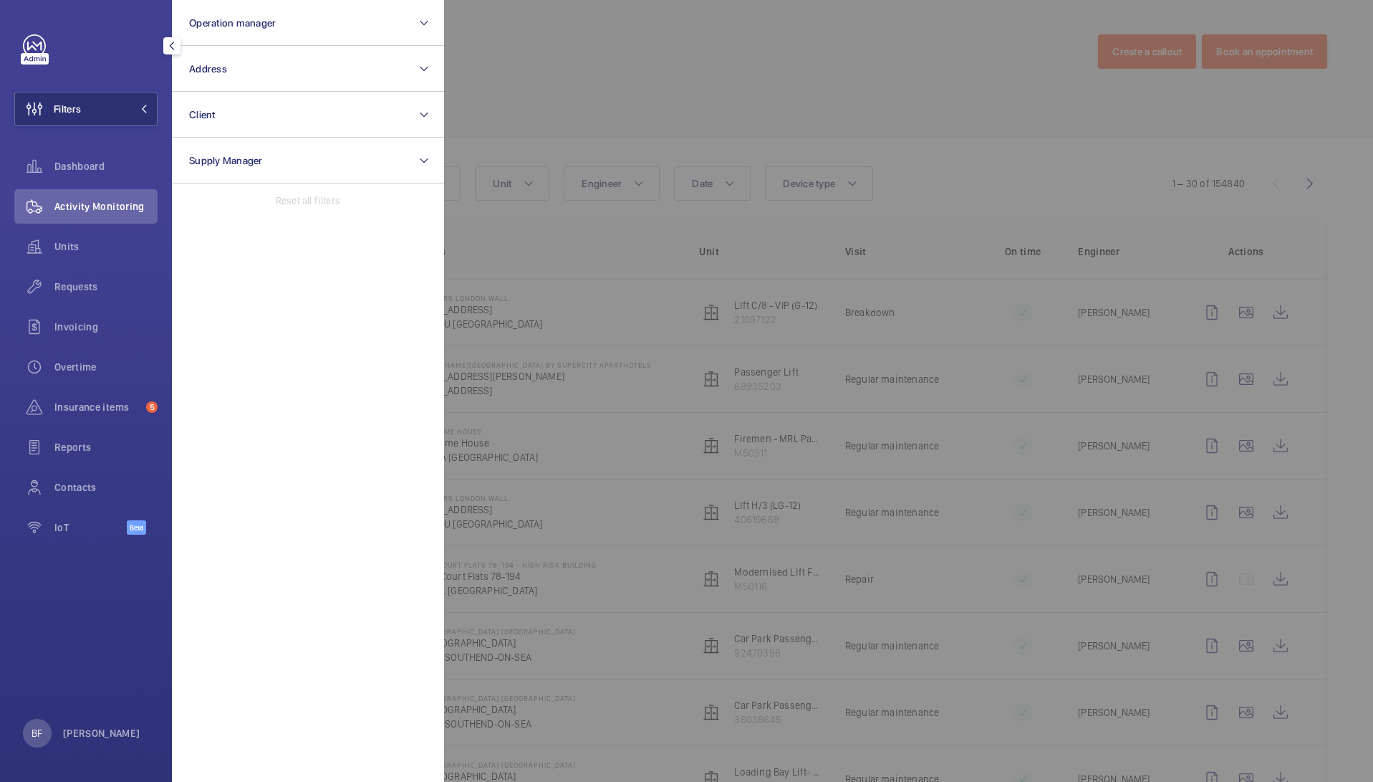  What do you see at coordinates (106, 246) in the screenshot?
I see `span: Units` at bounding box center [106, 246].